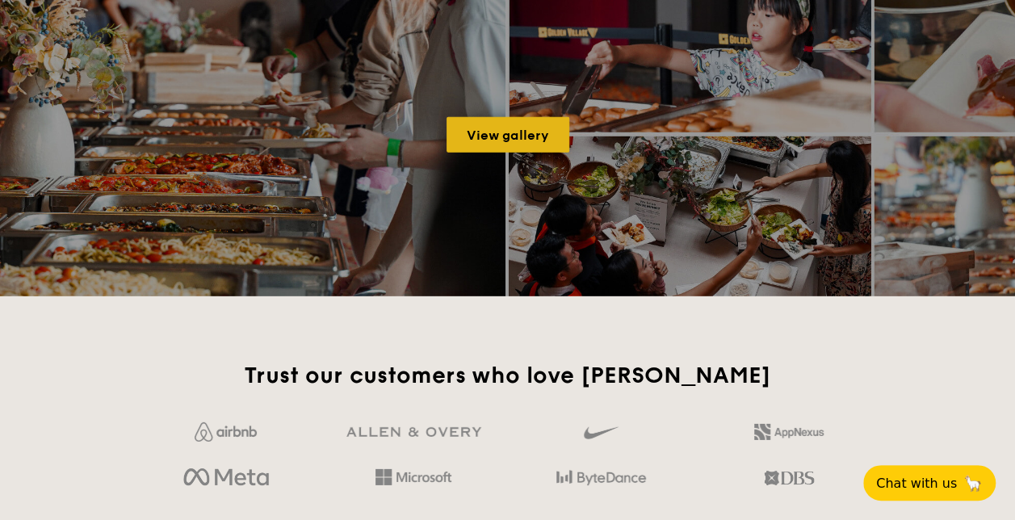 The image size is (1015, 520). What do you see at coordinates (413, 432) in the screenshot?
I see `img: GRg3jHAAAAABJRU5ErkJggg==` at bounding box center [413, 432].